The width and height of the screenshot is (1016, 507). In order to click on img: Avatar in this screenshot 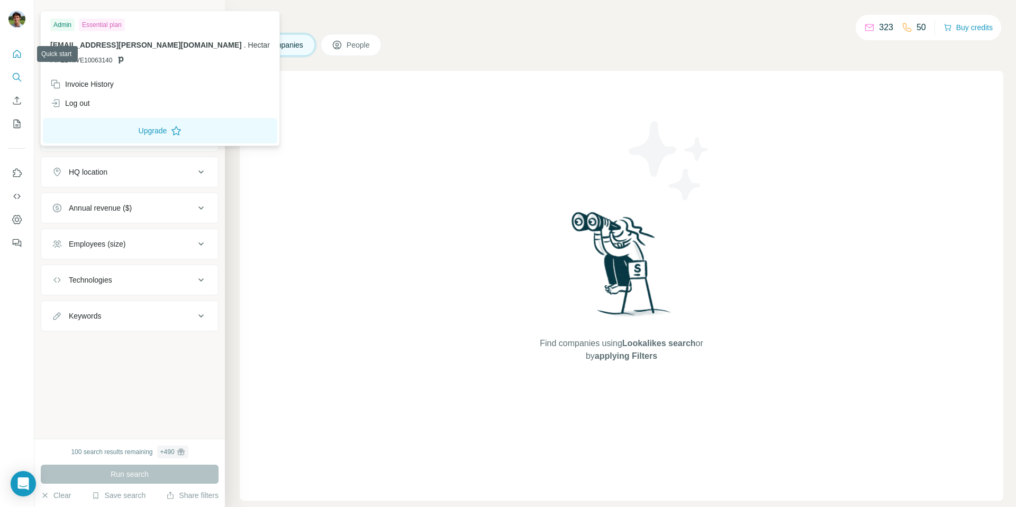, I will do `click(17, 19)`.